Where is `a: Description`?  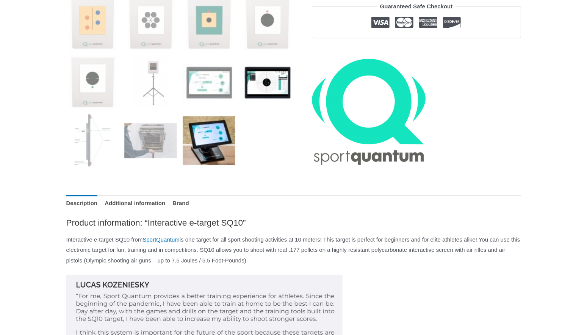
a: Description is located at coordinates (82, 203).